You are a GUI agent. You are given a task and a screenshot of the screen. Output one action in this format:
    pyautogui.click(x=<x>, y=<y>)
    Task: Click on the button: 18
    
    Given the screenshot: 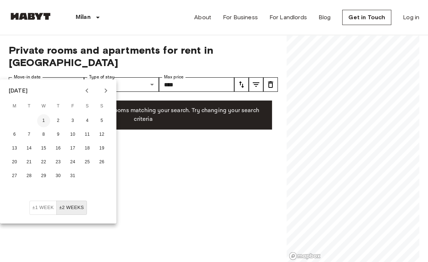 What is the action you would take?
    pyautogui.click(x=87, y=149)
    